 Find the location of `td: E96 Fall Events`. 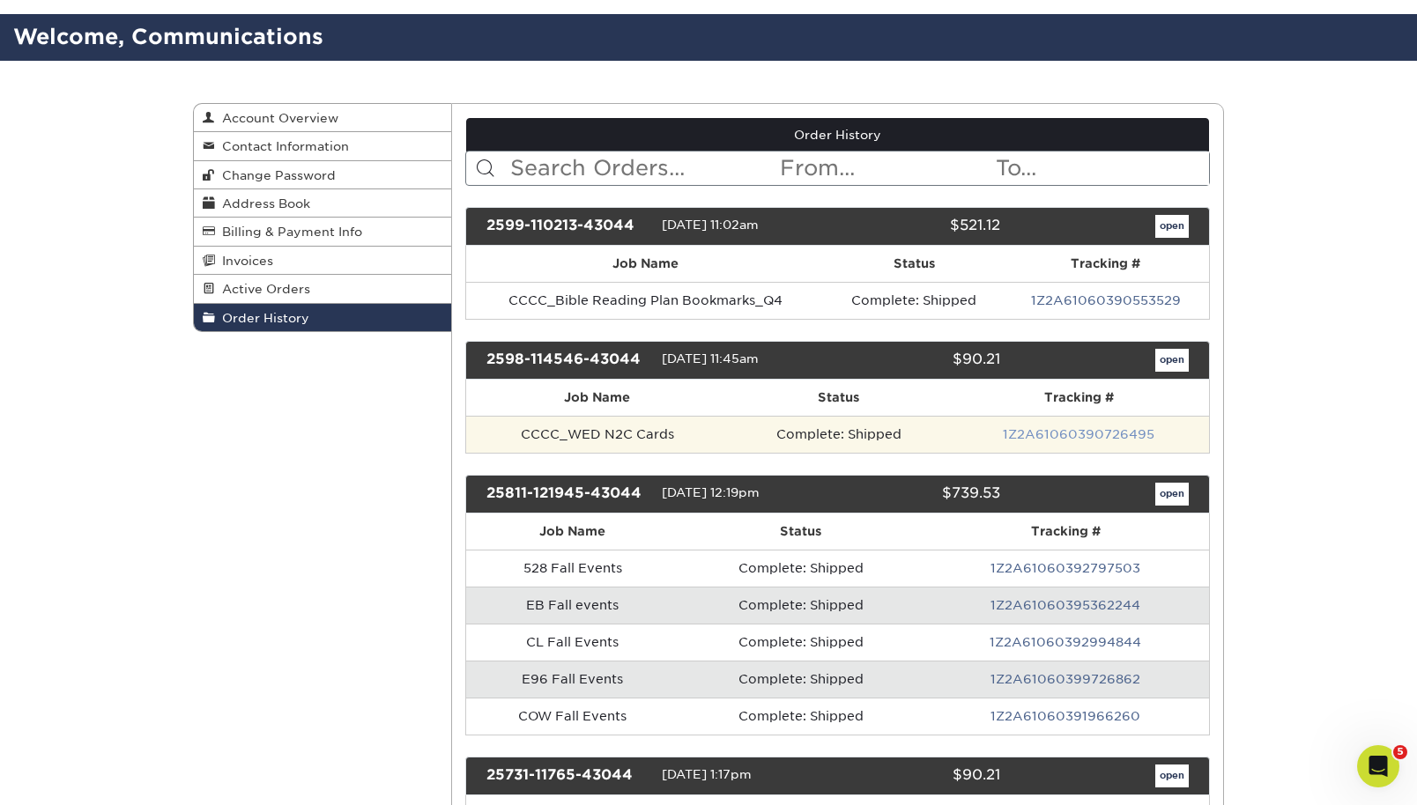

td: E96 Fall Events is located at coordinates (573, 679).